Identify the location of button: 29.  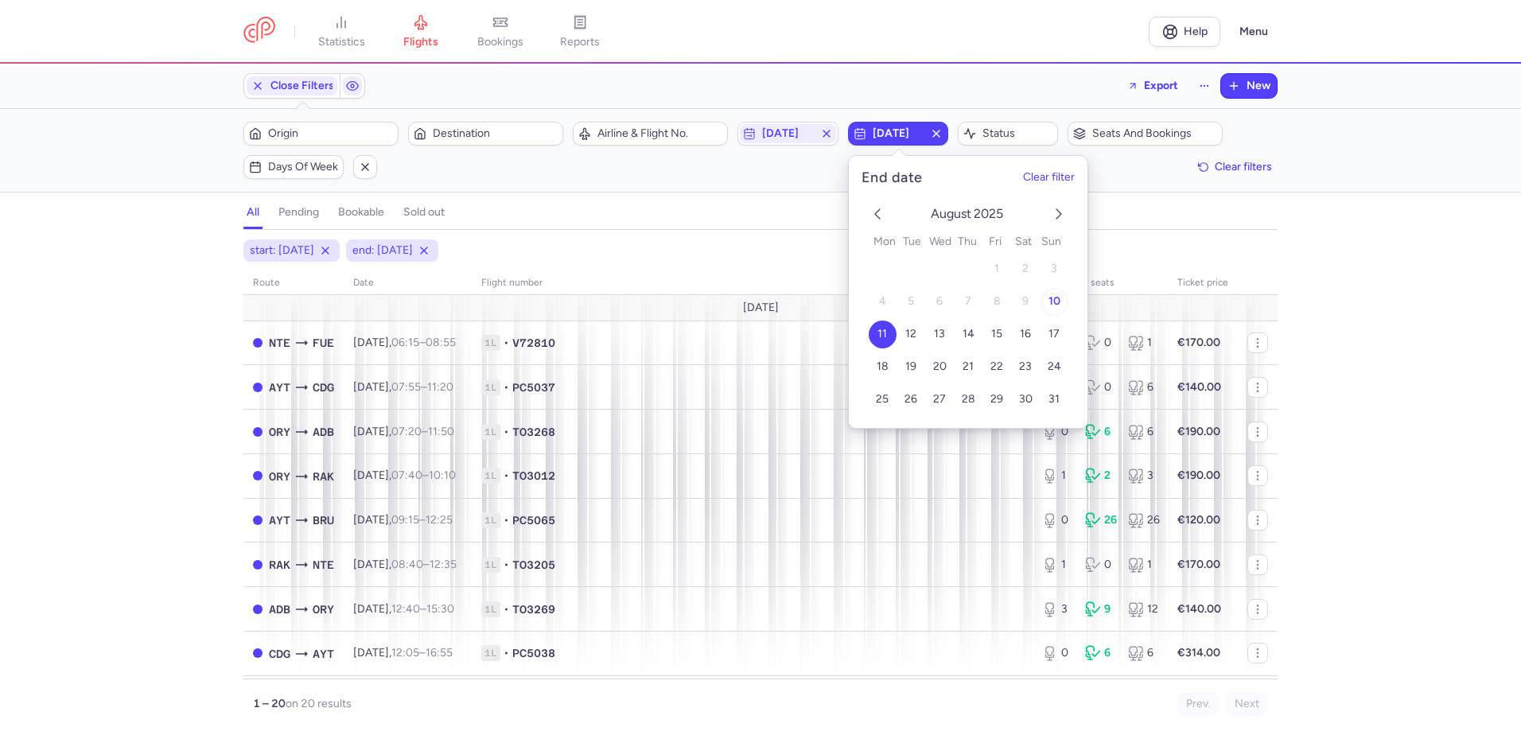
(996, 399).